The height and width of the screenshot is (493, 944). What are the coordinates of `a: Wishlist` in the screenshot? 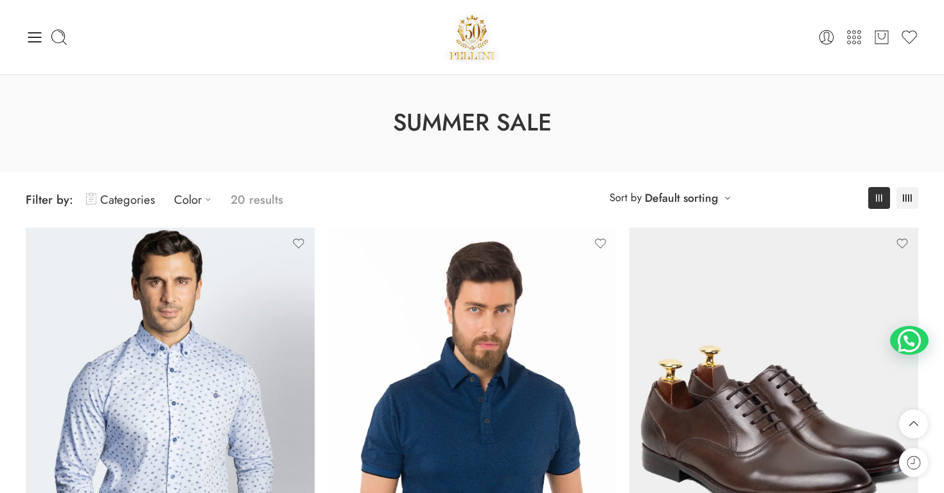 It's located at (909, 37).